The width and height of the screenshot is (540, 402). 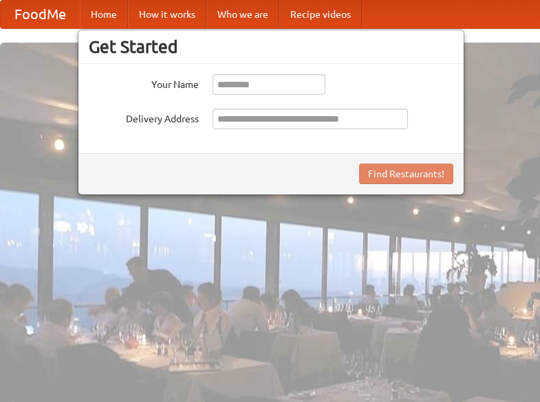 I want to click on button: Find Restaurants!, so click(x=406, y=174).